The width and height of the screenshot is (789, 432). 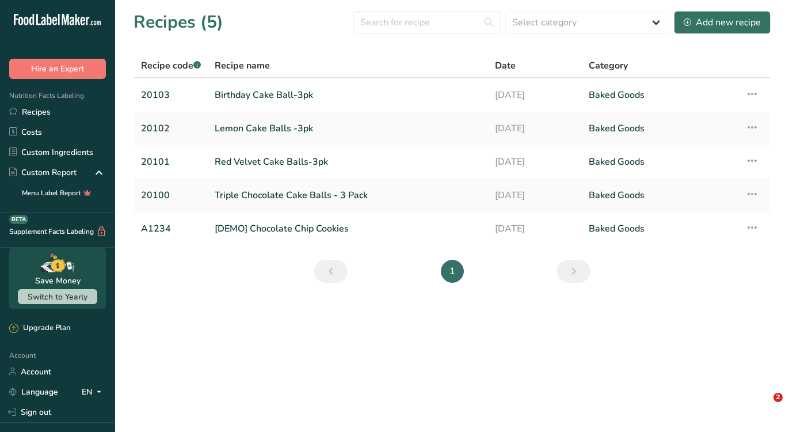 I want to click on a: Next page, so click(x=574, y=271).